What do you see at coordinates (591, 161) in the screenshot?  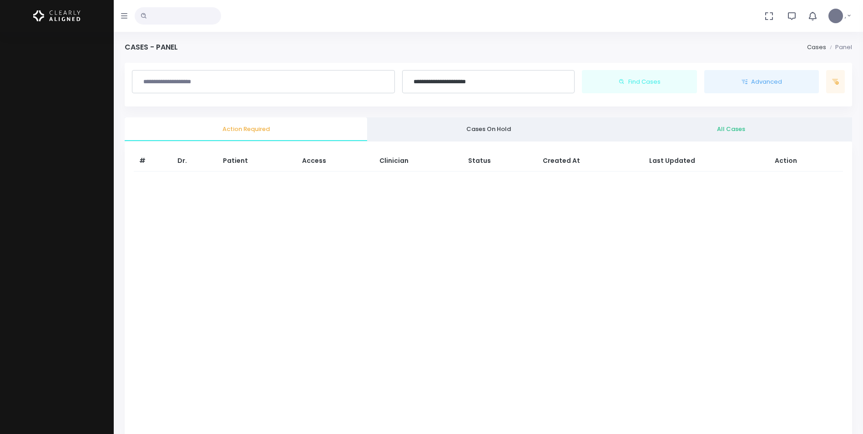 I see `th: Created At` at bounding box center [591, 161].